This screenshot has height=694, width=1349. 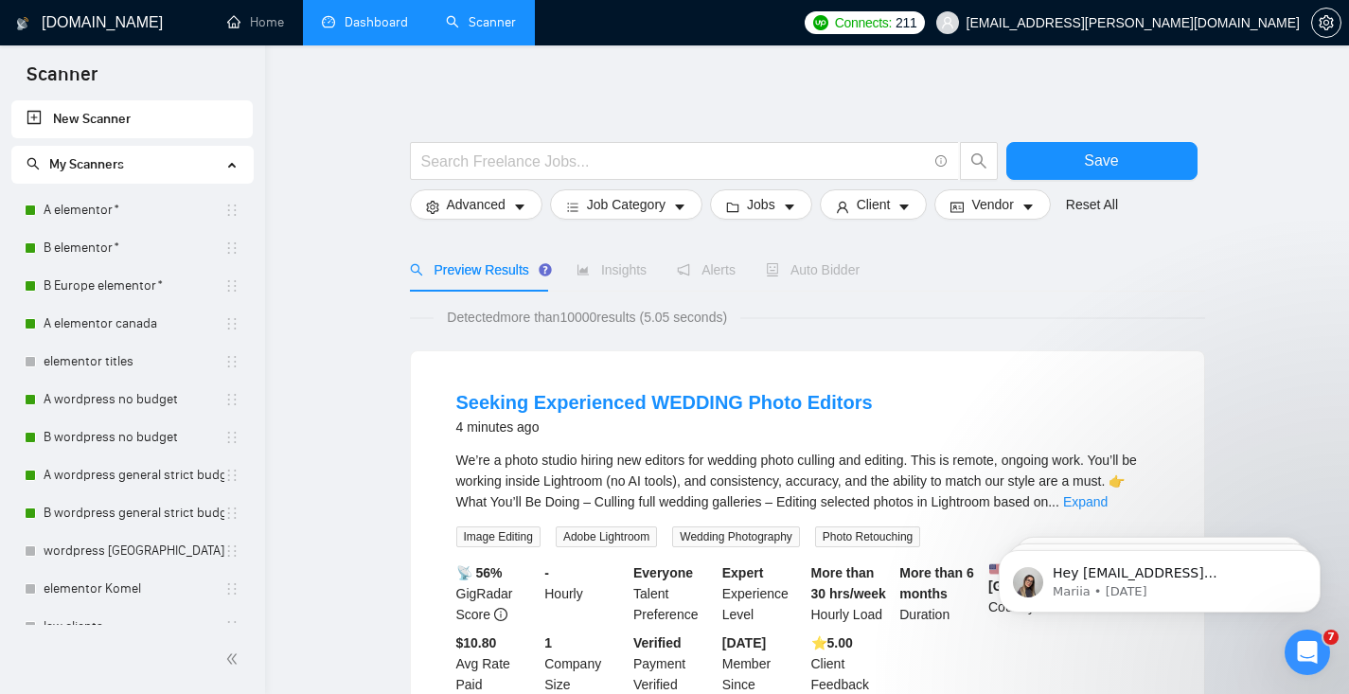 What do you see at coordinates (132, 286) in the screenshot?
I see `li: B Europe elementor*` at bounding box center [132, 286].